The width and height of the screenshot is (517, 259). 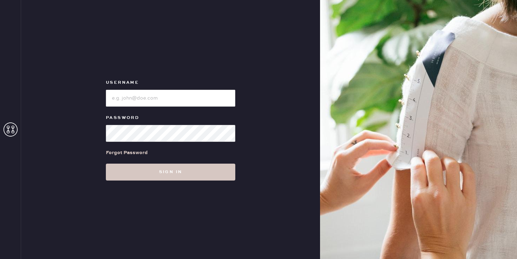 I want to click on input: e.g. john@doe.com, so click(x=171, y=98).